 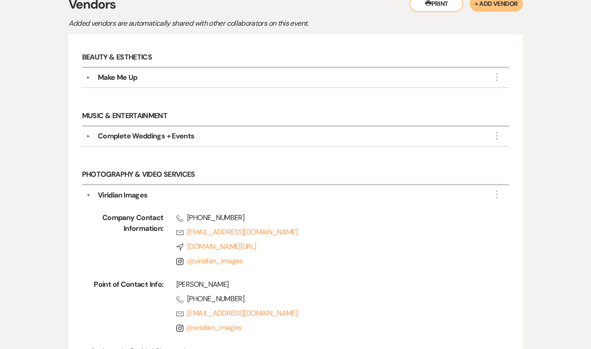 What do you see at coordinates (226, 23) in the screenshot?
I see `p: Added vendors are automatically shared with other collaborators on this event.` at bounding box center [226, 23].